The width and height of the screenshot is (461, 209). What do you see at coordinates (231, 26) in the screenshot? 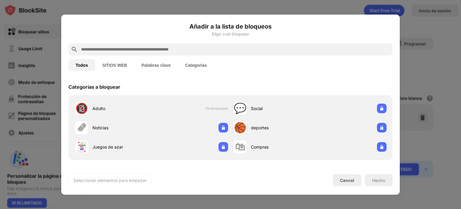
I see `h6: Añadir a la lista de bloqueos` at bounding box center [231, 26].